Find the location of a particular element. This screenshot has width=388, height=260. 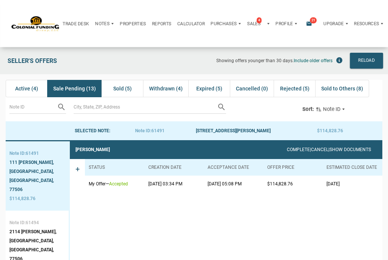

span: Sale Pending (13) is located at coordinates (74, 89).